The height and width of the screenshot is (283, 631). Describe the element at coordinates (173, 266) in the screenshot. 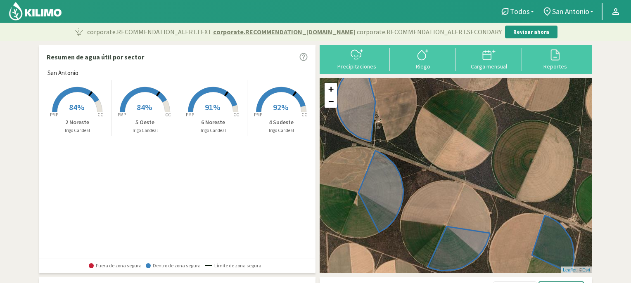

I see `span: Dentro de zona segura` at that location.